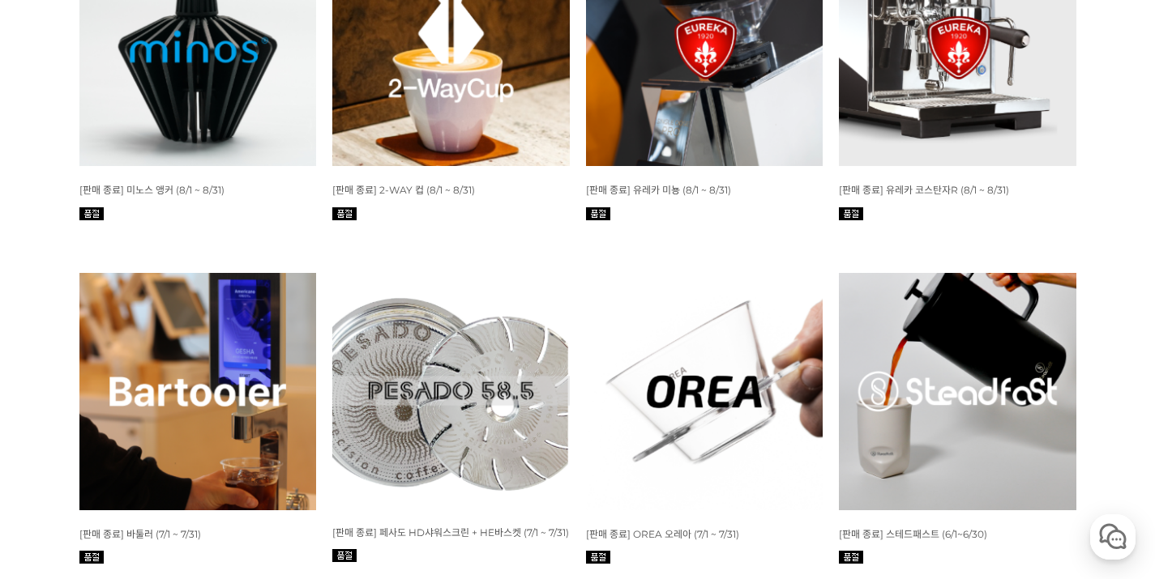 Image resolution: width=1155 pixels, height=579 pixels. Describe the element at coordinates (260, 465) in the screenshot. I see `a: 설정` at that location.